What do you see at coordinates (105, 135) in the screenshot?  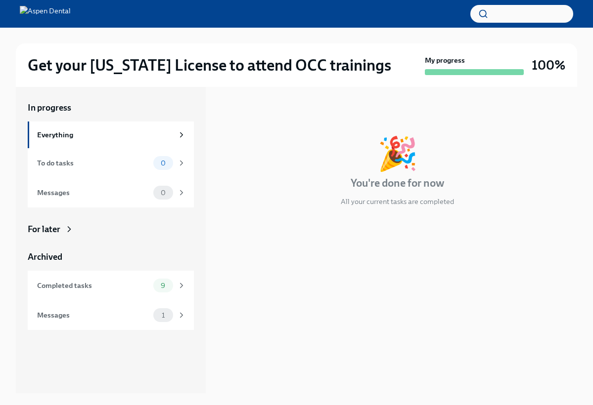 I see `div: Everything` at bounding box center [105, 135].